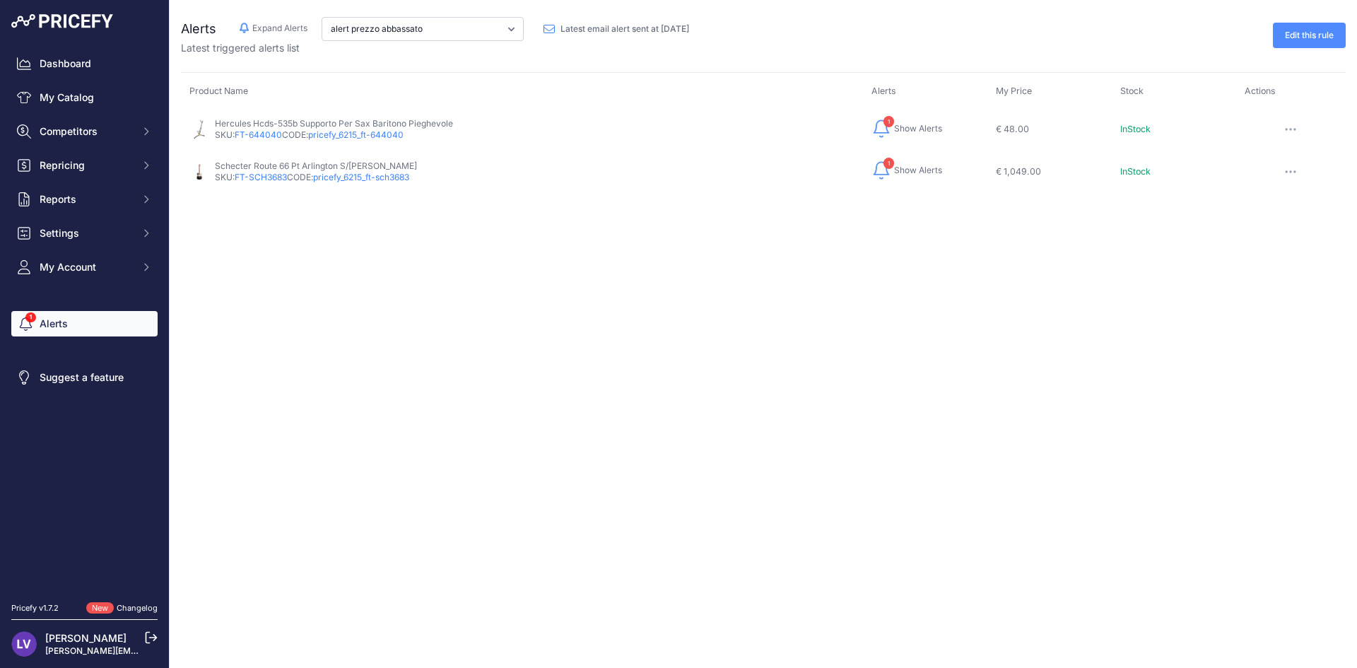 This screenshot has height=668, width=1357. Describe the element at coordinates (100, 608) in the screenshot. I see `span: New` at that location.